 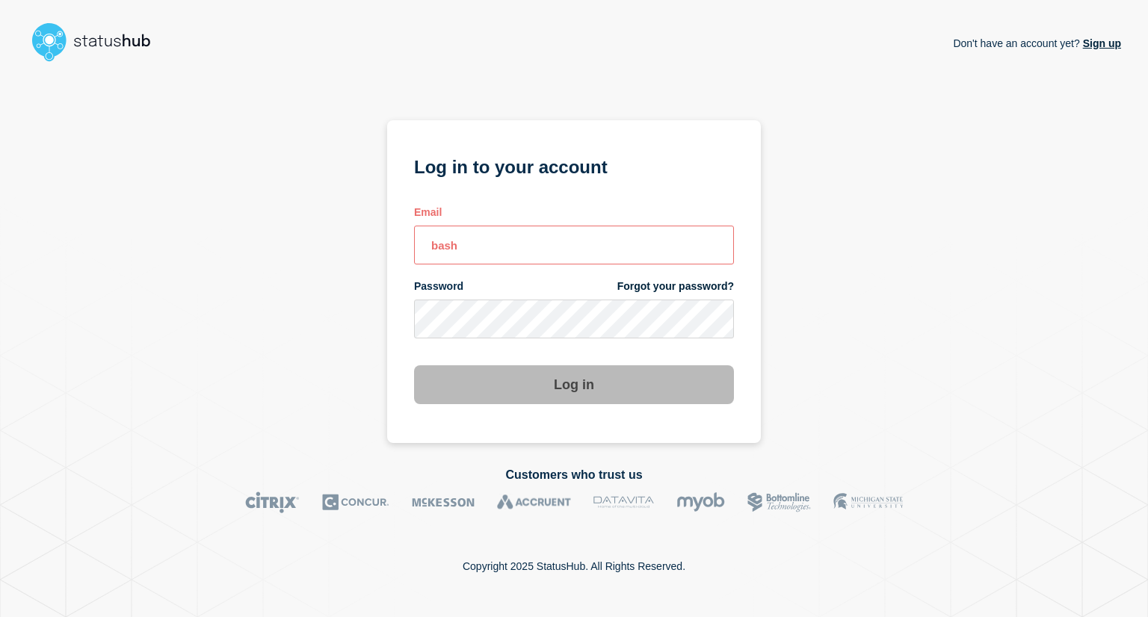 What do you see at coordinates (574, 385) in the screenshot?
I see `button: Log in` at bounding box center [574, 385].